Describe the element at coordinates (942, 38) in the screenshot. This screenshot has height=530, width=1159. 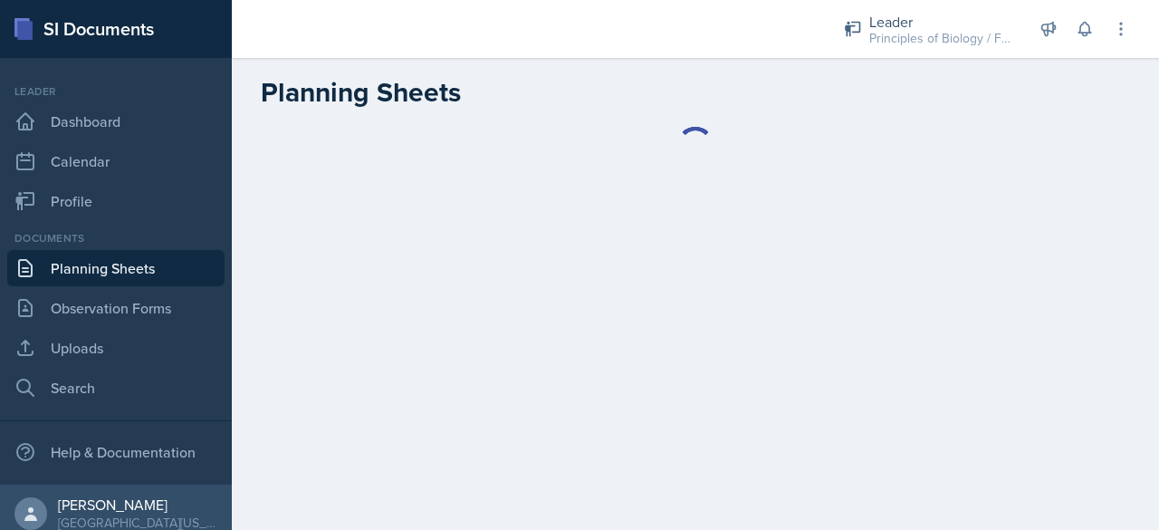
I see `div: Principles of Biology / Fall 2025` at that location.